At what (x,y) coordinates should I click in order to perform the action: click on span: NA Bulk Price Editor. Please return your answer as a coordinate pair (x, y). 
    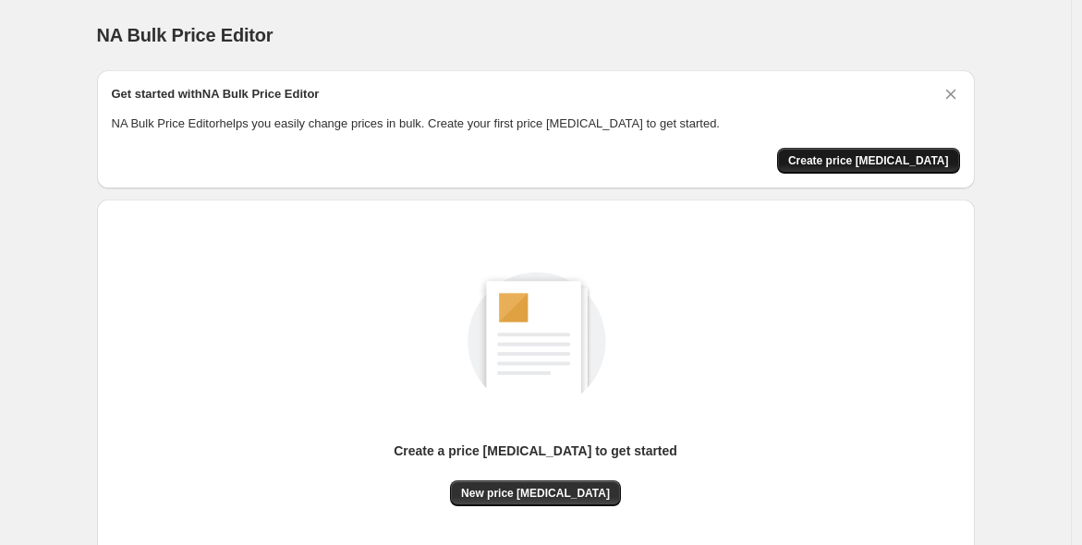
    Looking at the image, I should click on (185, 35).